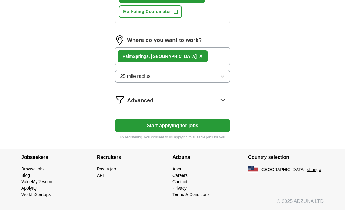 The height and width of the screenshot is (210, 345). I want to click on a: WorkInStartups, so click(36, 195).